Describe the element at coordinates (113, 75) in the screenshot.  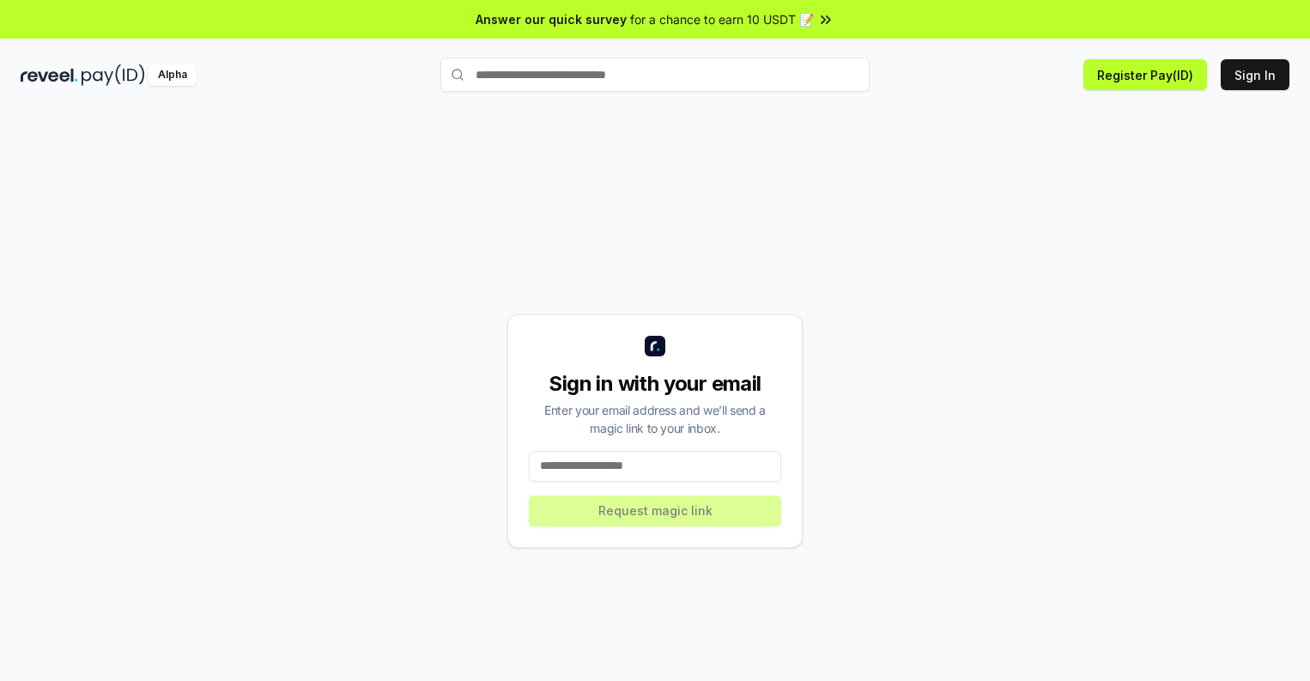
I see `img: pay_id` at that location.